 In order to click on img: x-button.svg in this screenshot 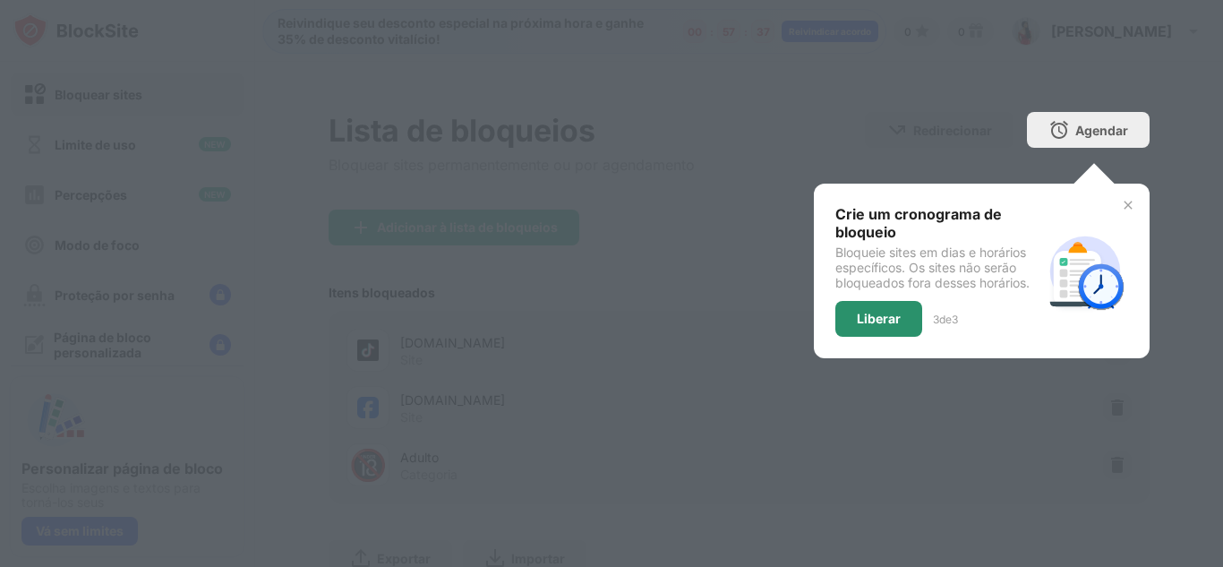, I will do `click(1128, 205)`.